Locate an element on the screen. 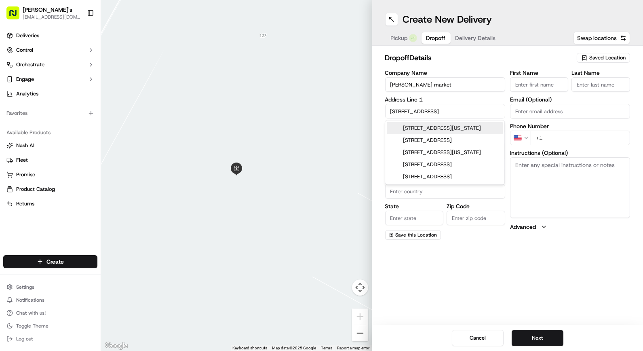 The image size is (643, 351). span: Orchestrate is located at coordinates (30, 65).